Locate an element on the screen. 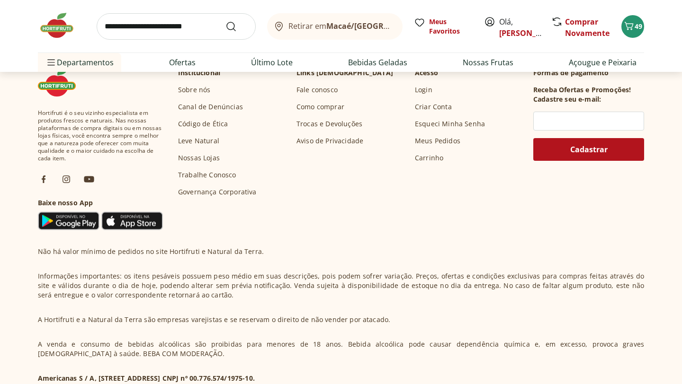 Image resolution: width=682 pixels, height=384 pixels. p: A Hortifruti e a Natural da Terra são empresas varejistas e se reservam o direito de não vender p... is located at coordinates (214, 320).